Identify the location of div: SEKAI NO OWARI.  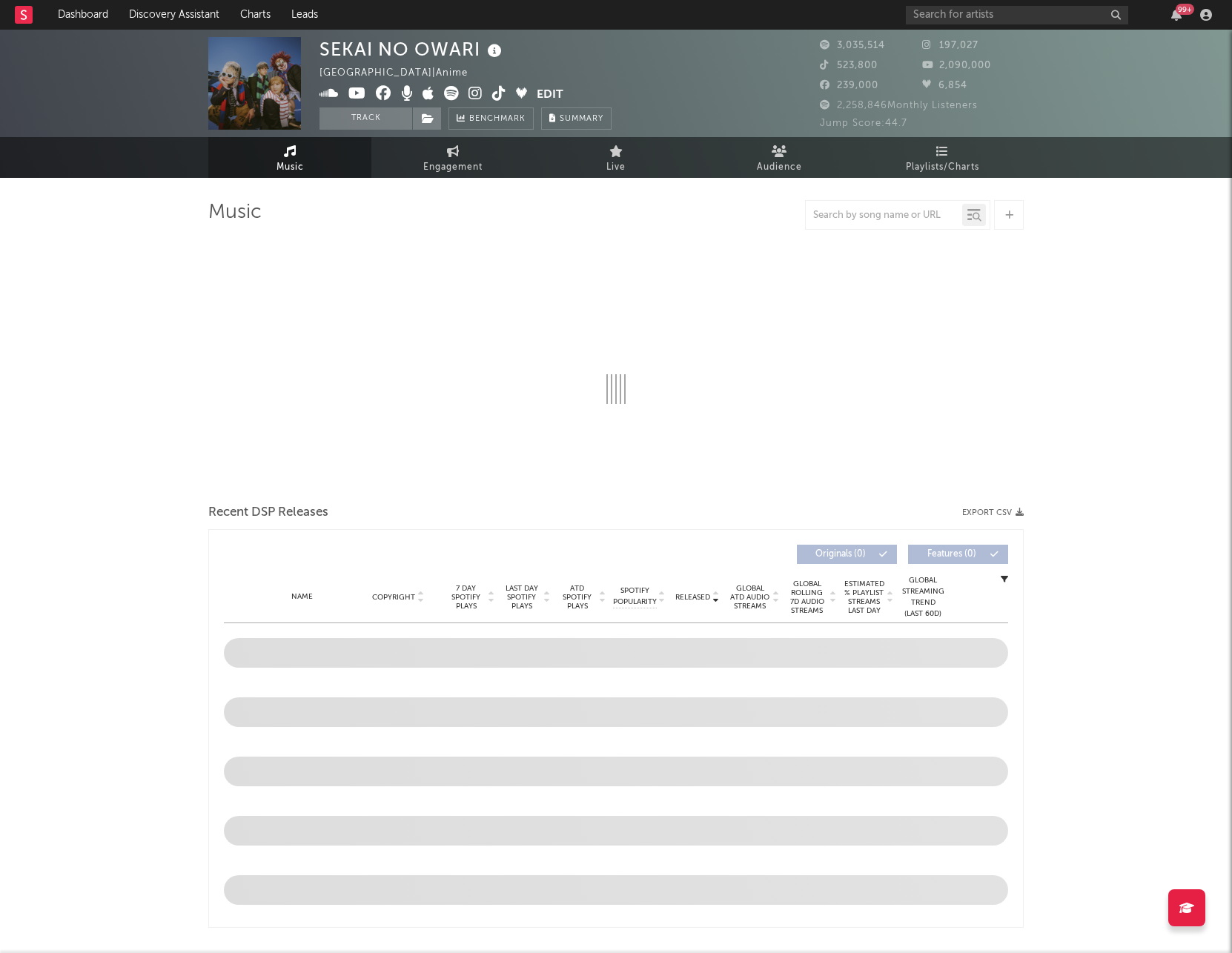
(412, 49).